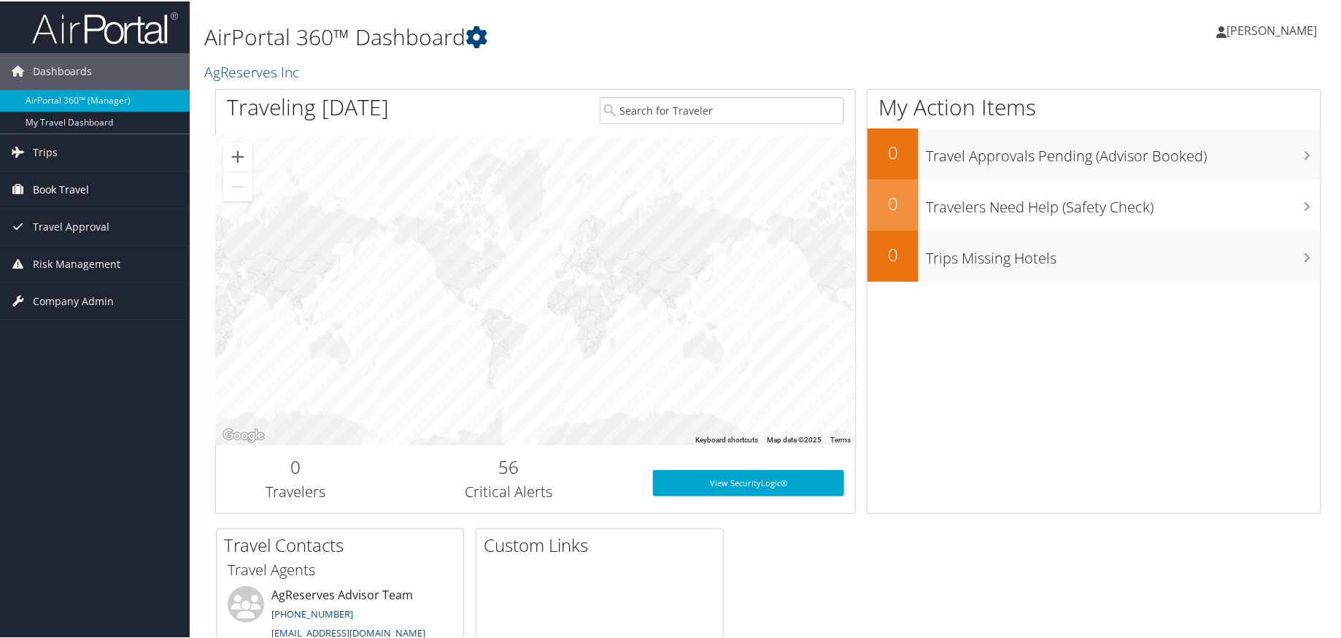 Image resolution: width=1341 pixels, height=638 pixels. What do you see at coordinates (603, 544) in the screenshot?
I see `h2: Custom Links` at bounding box center [603, 544].